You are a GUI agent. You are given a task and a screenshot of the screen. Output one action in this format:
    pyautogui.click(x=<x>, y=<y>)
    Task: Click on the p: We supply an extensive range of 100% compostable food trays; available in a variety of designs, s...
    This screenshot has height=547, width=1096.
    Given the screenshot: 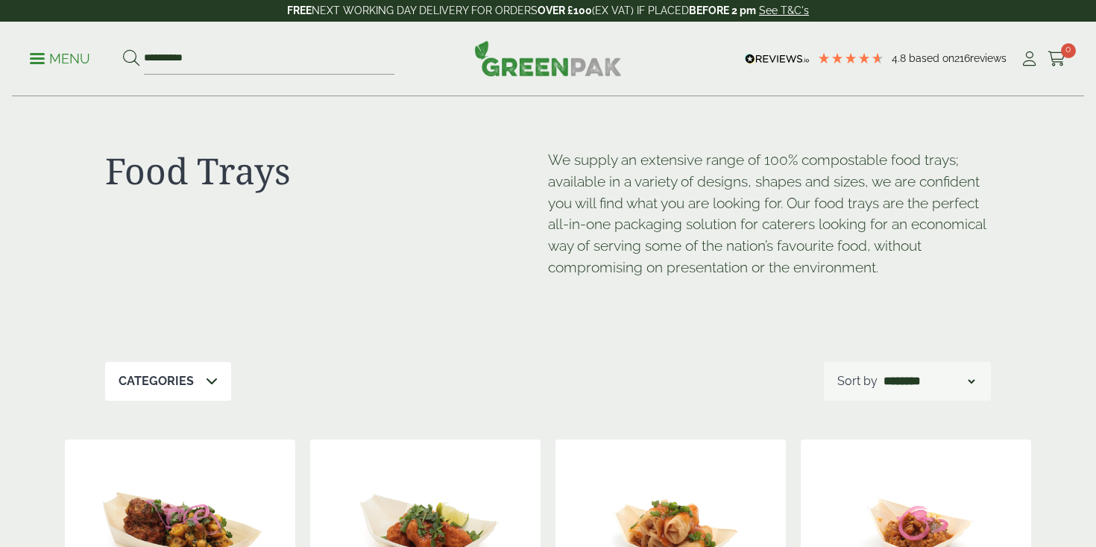 What is the action you would take?
    pyautogui.click(x=769, y=213)
    